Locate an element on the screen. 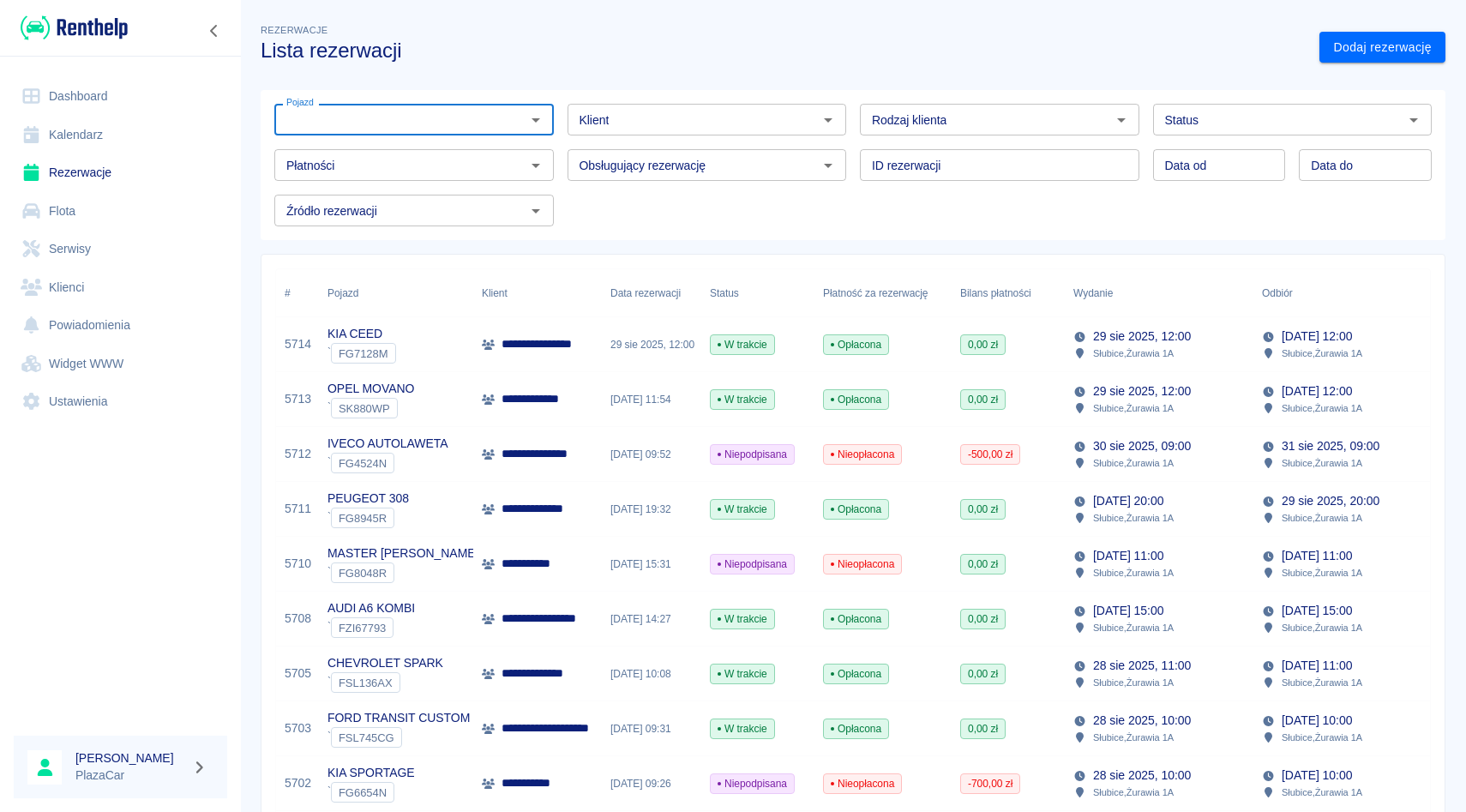 This screenshot has height=812, width=1466. label: Pojazd is located at coordinates (300, 102).